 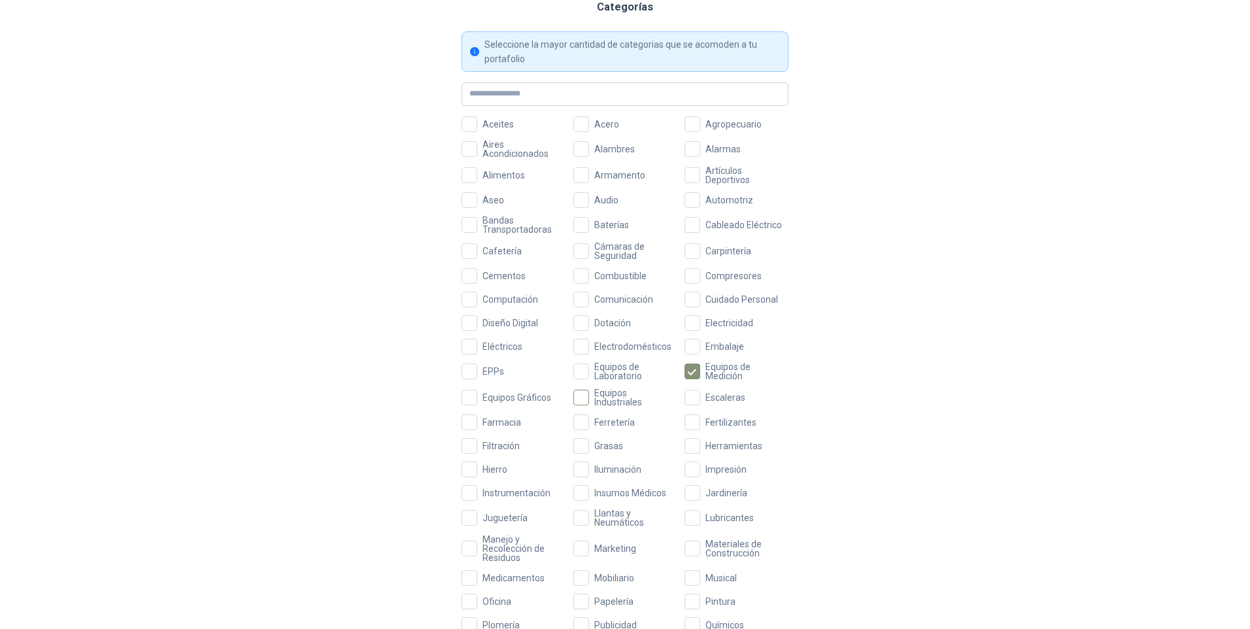 What do you see at coordinates (614, 601) in the screenshot?
I see `span: Papelería` at bounding box center [614, 601].